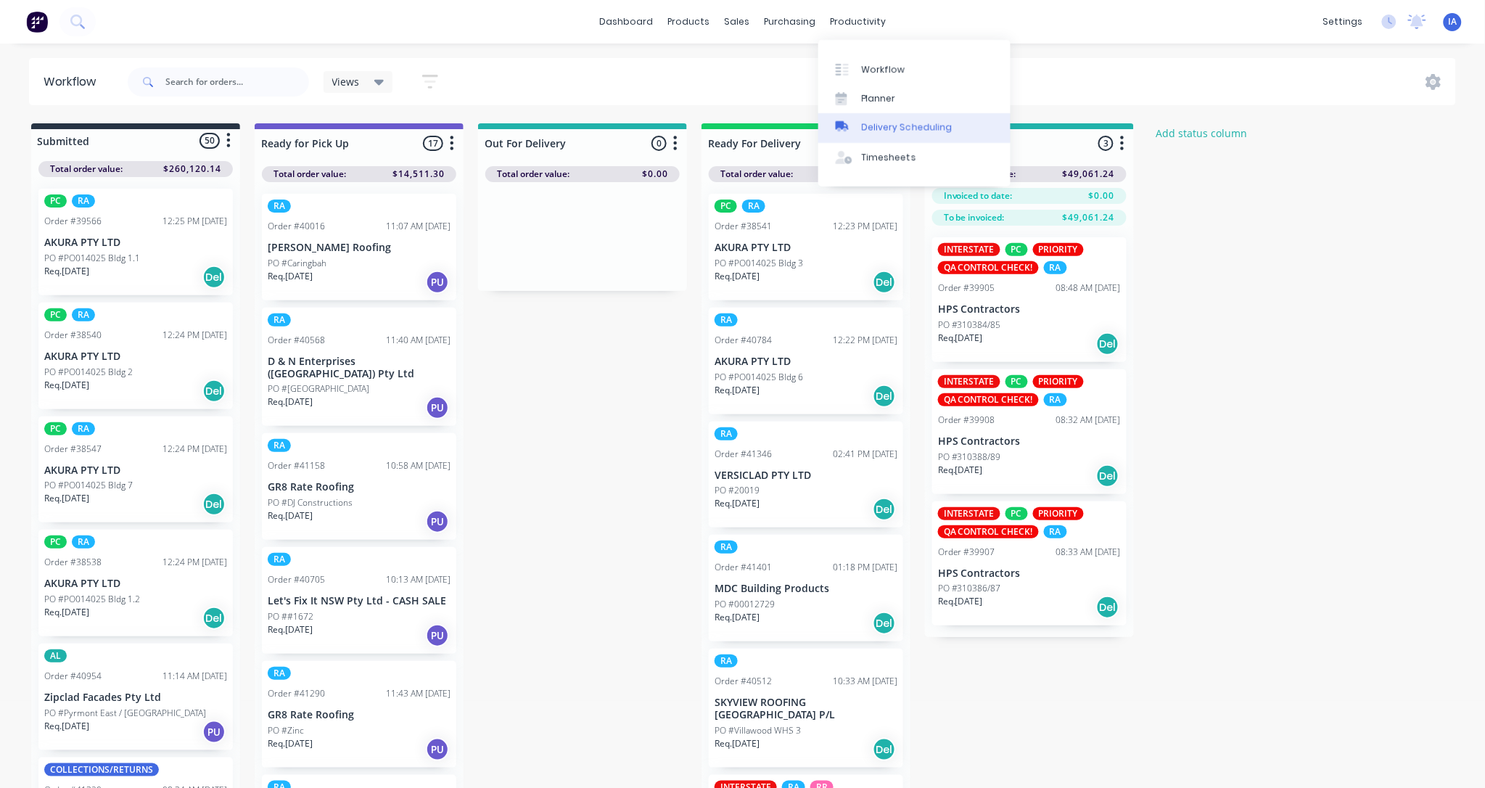 This screenshot has width=1485, height=788. Describe the element at coordinates (92, 258) in the screenshot. I see `p: PO #PO014025 Bldg 1.1` at that location.